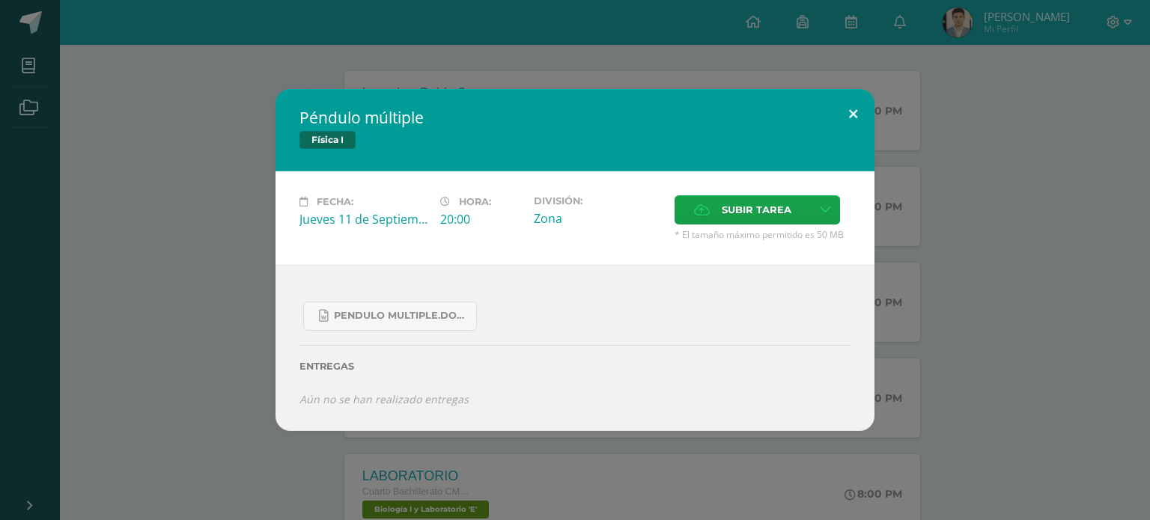  Describe the element at coordinates (401, 316) in the screenshot. I see `span: Pendulo multiple.docx` at that location.